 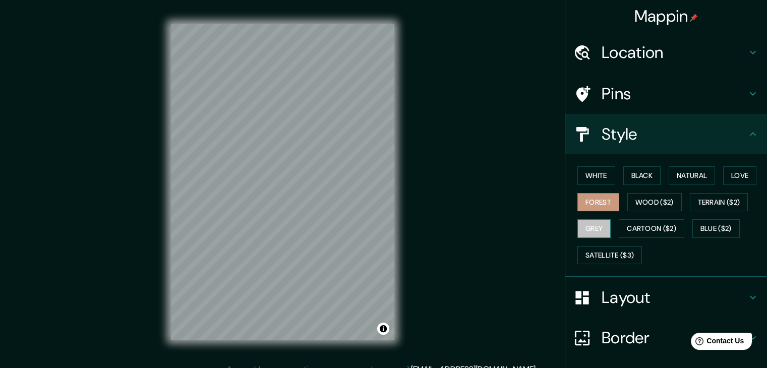 What do you see at coordinates (740, 175) in the screenshot?
I see `button: Love` at bounding box center [740, 175].